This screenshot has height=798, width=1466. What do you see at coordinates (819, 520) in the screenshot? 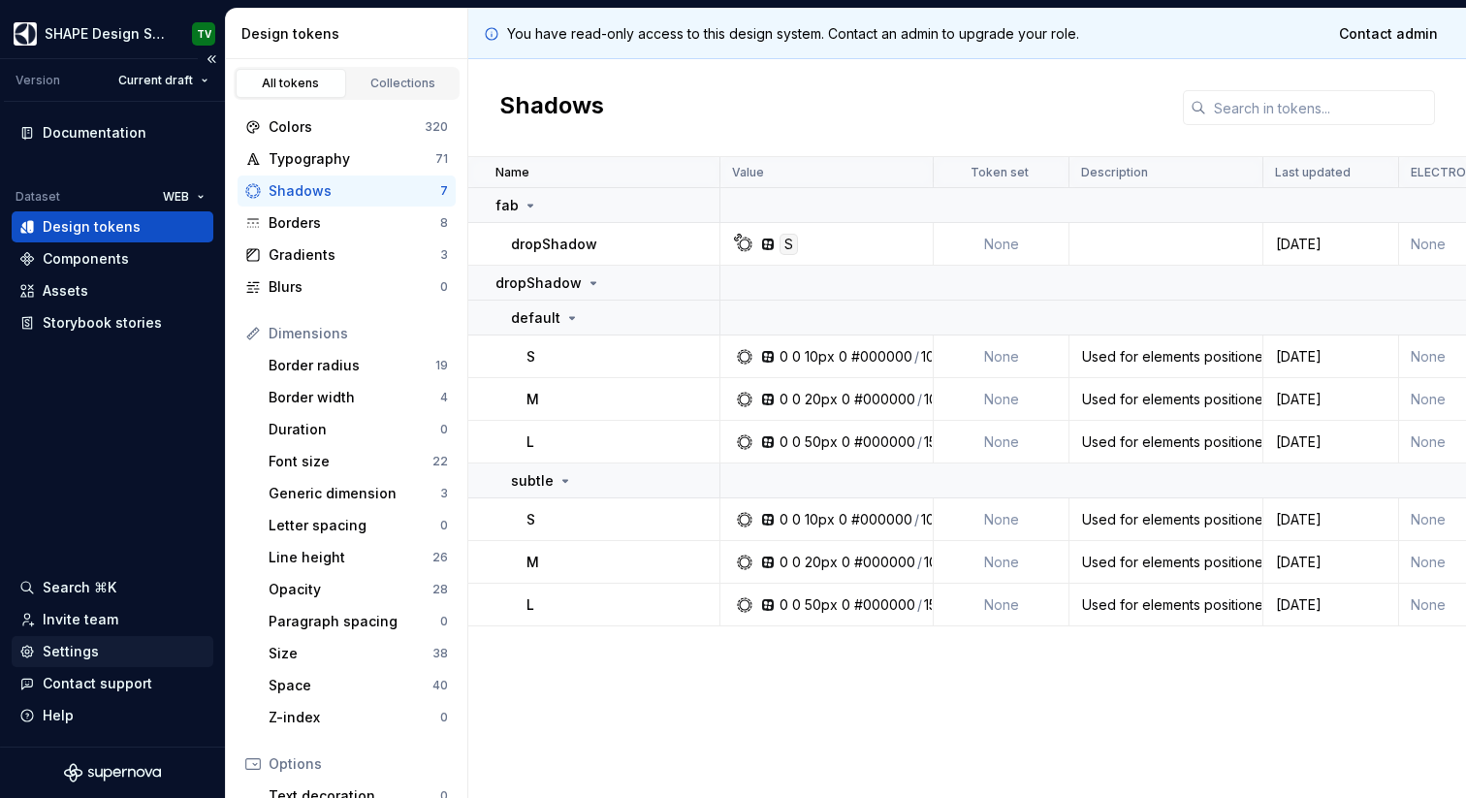
I see `div: 10px` at bounding box center [819, 520].